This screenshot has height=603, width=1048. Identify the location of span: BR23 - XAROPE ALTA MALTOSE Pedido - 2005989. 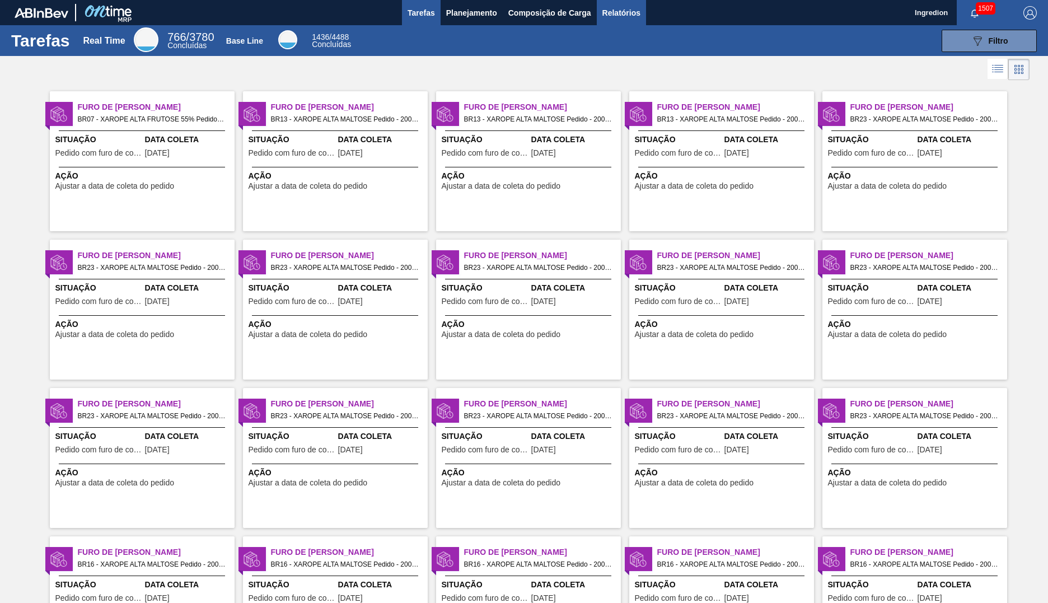
(924, 119).